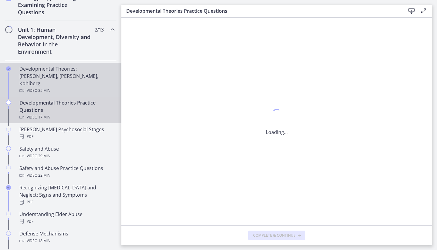  I want to click on span: · 17 min, so click(44, 117).